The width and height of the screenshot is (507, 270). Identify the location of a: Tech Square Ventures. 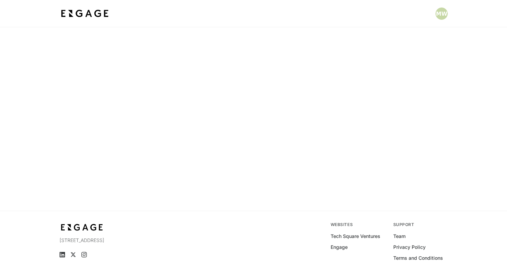
(356, 236).